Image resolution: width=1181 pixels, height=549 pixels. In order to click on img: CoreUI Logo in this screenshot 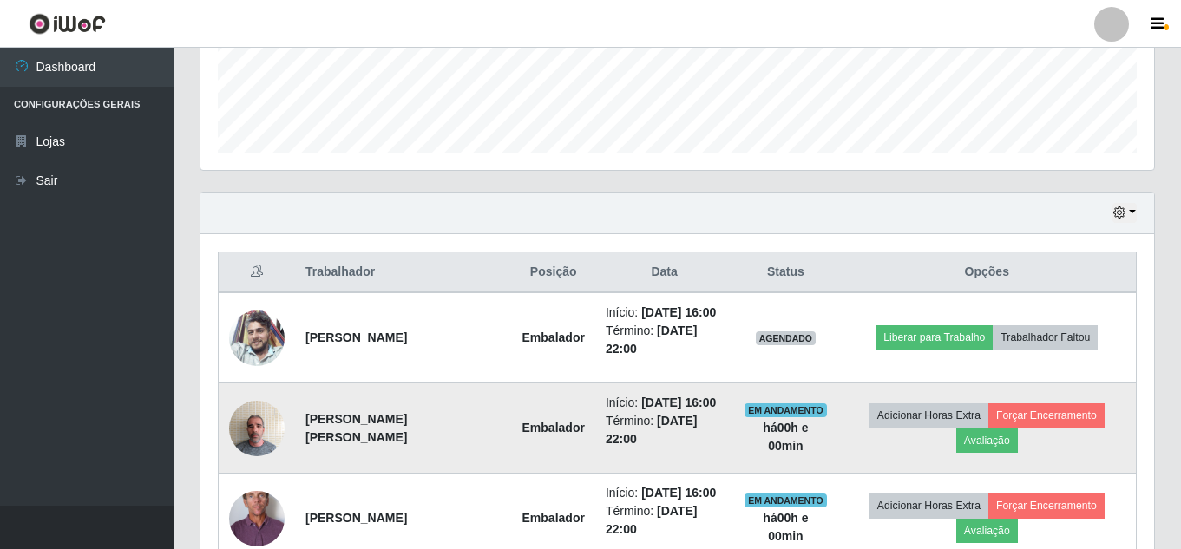, I will do `click(67, 23)`.